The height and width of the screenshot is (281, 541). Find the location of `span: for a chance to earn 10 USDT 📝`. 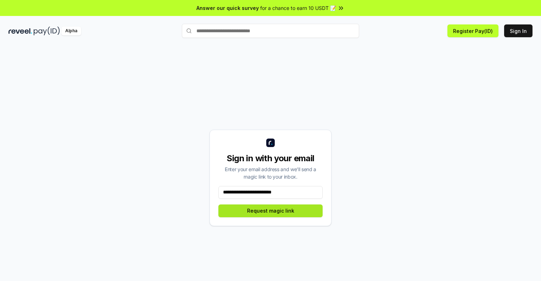

span: for a chance to earn 10 USDT 📝 is located at coordinates (298, 8).